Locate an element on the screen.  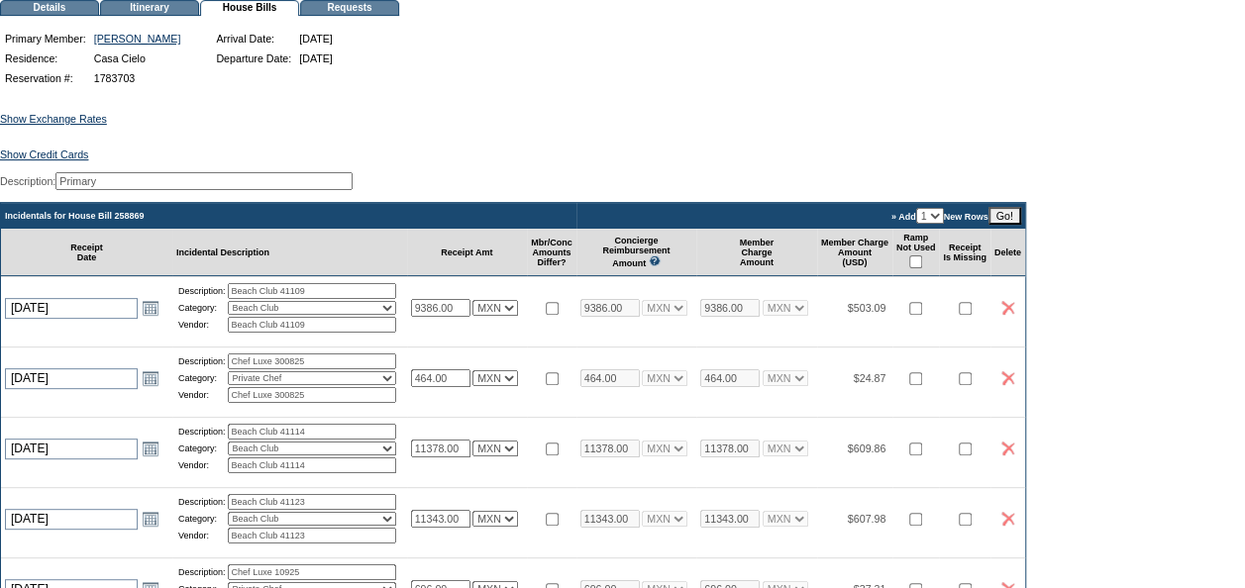
span: $607.98 is located at coordinates (867, 519).